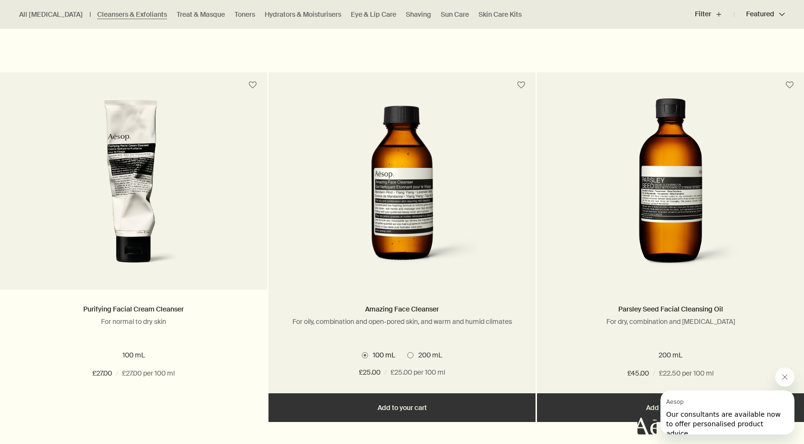 The width and height of the screenshot is (804, 444). What do you see at coordinates (670, 408) in the screenshot?
I see `button: Add to your cart - £45.00` at bounding box center [670, 408].